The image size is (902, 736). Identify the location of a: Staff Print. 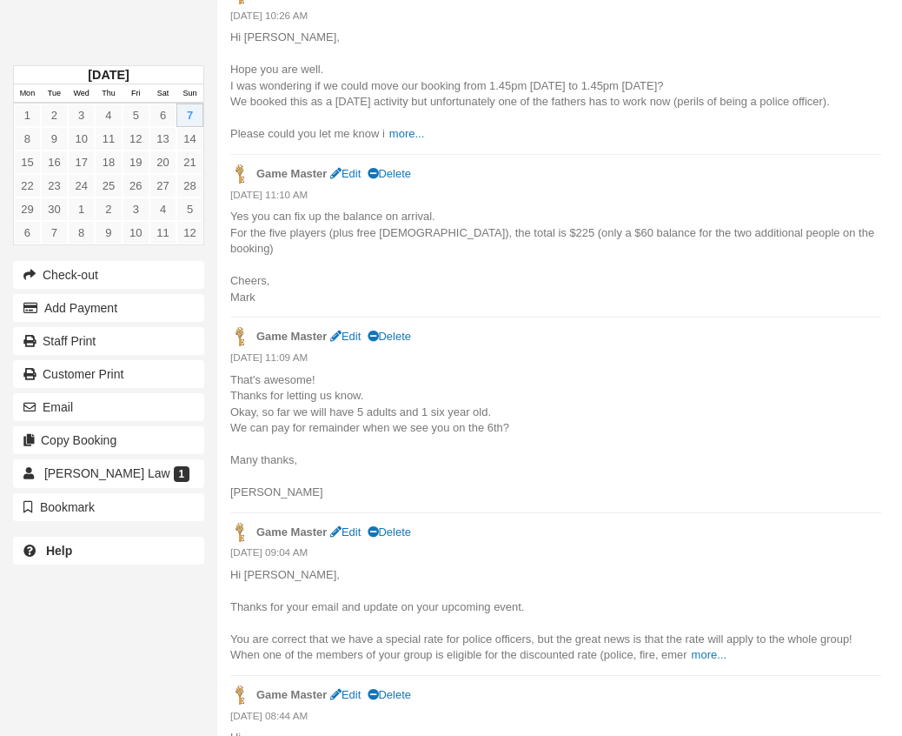
(109, 341).